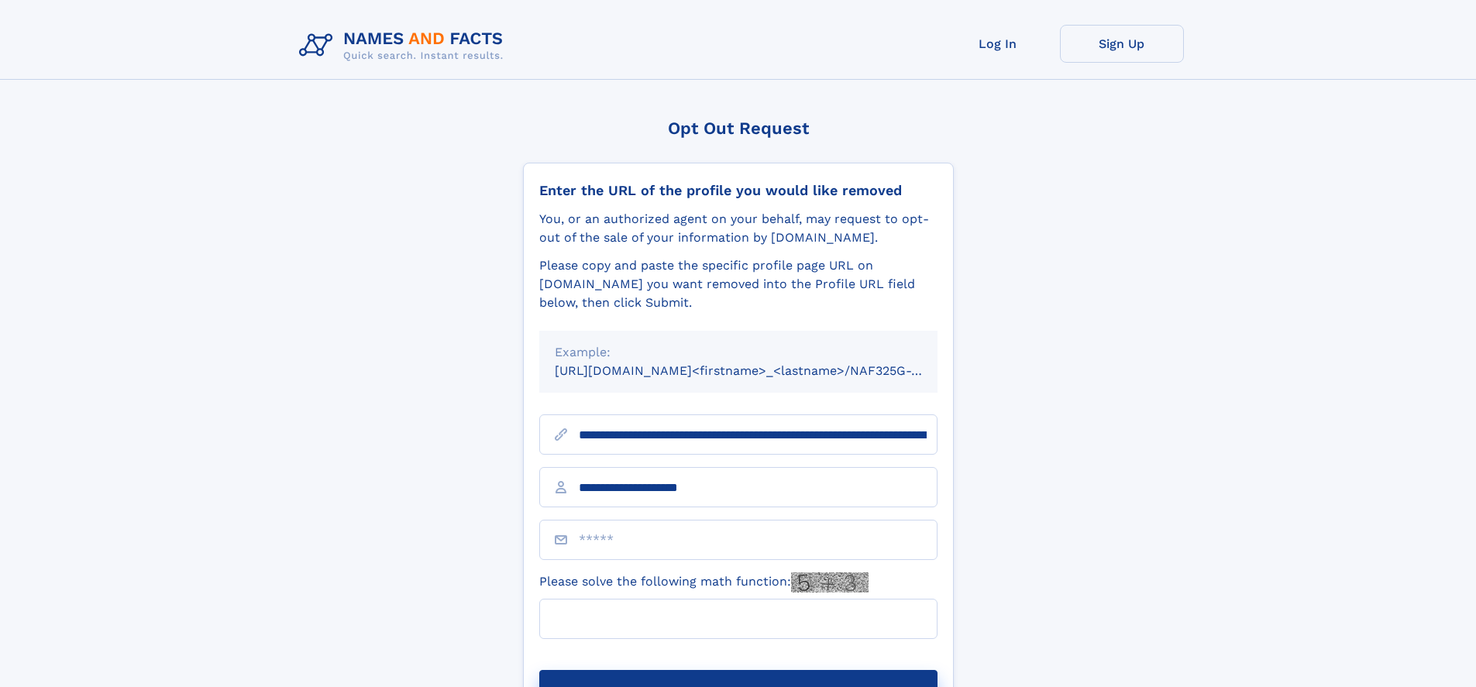  What do you see at coordinates (404, 46) in the screenshot?
I see `img: Logo Names and Facts` at bounding box center [404, 46].